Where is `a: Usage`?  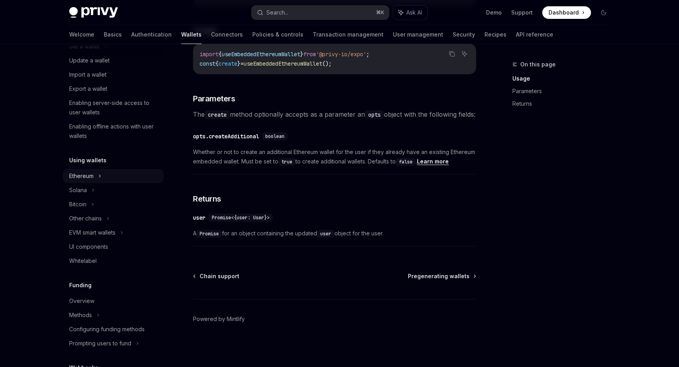 a: Usage is located at coordinates (564, 79).